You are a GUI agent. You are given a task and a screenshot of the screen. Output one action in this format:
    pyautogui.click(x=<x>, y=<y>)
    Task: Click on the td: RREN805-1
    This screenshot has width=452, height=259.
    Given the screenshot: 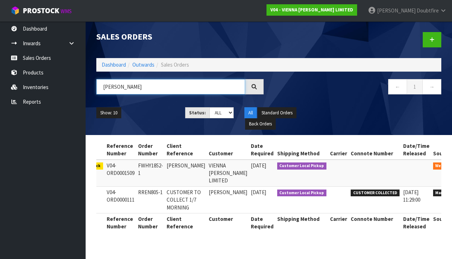 What is the action you would take?
    pyautogui.click(x=150, y=200)
    